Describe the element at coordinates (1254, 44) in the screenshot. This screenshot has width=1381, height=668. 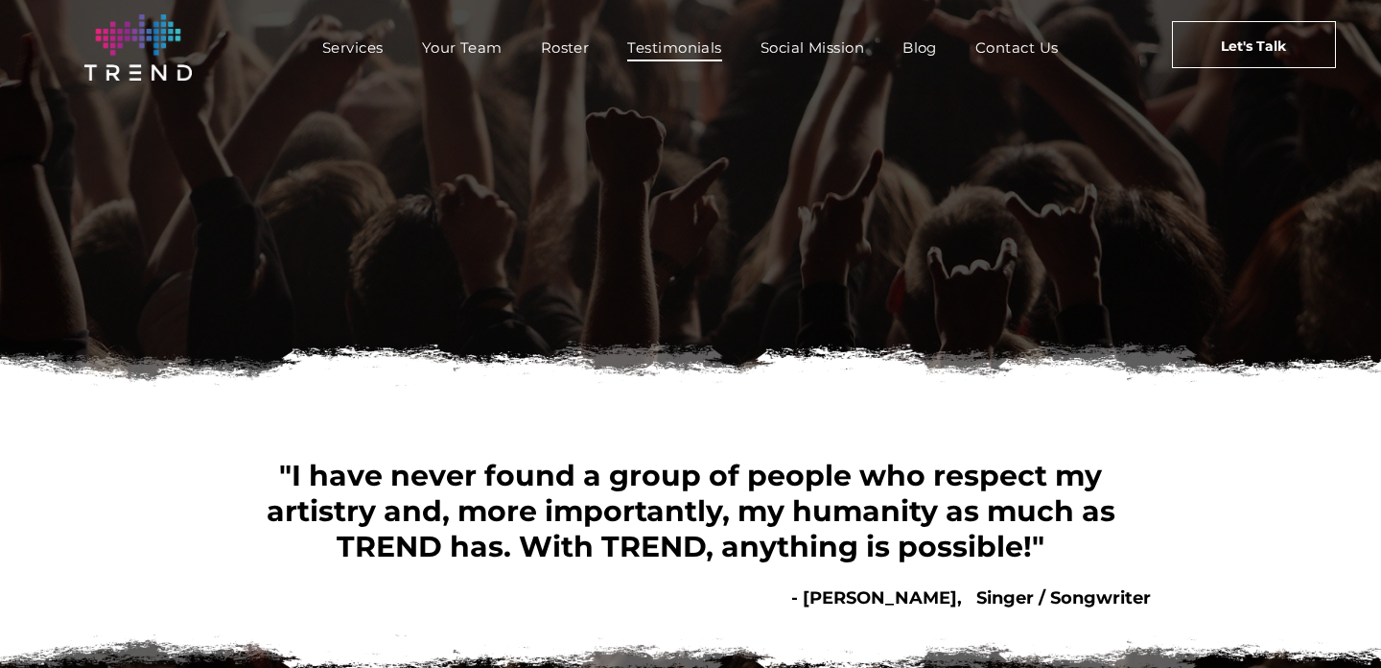
I see `a: Let's Talk` at that location.